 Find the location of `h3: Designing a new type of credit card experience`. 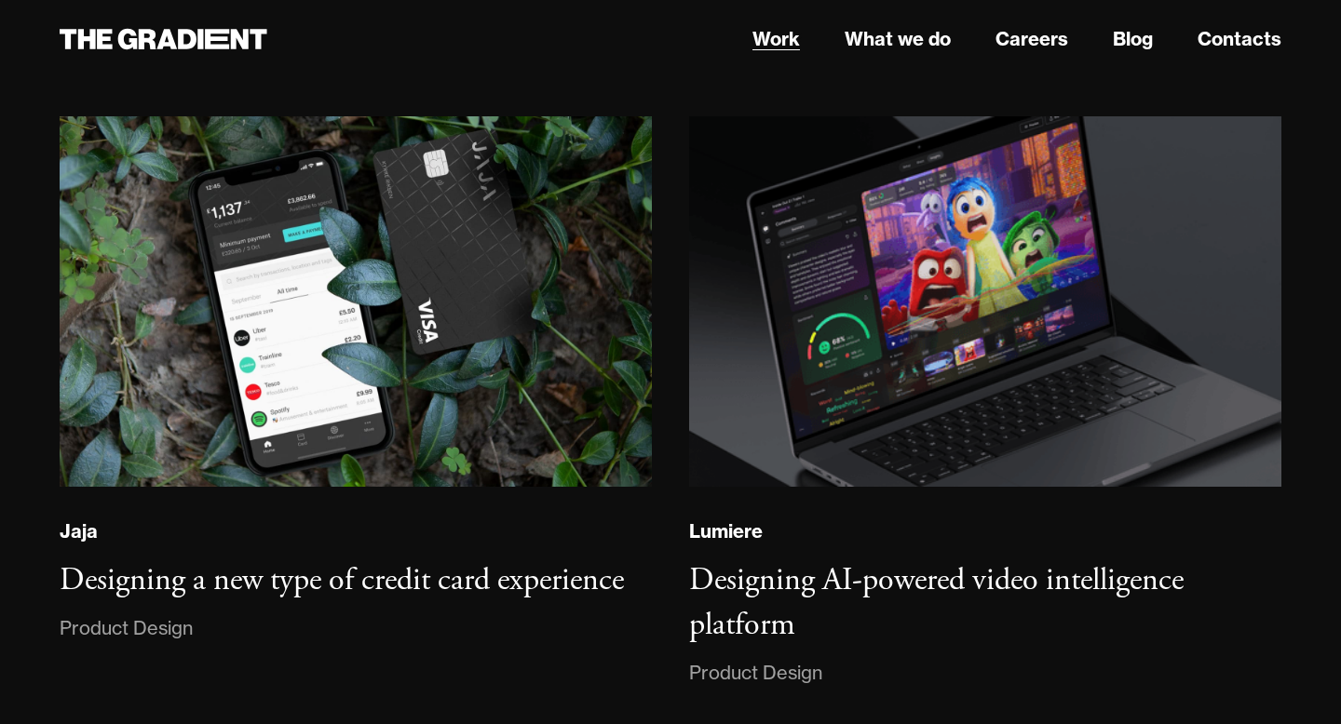

h3: Designing a new type of credit card experience is located at coordinates (342, 580).